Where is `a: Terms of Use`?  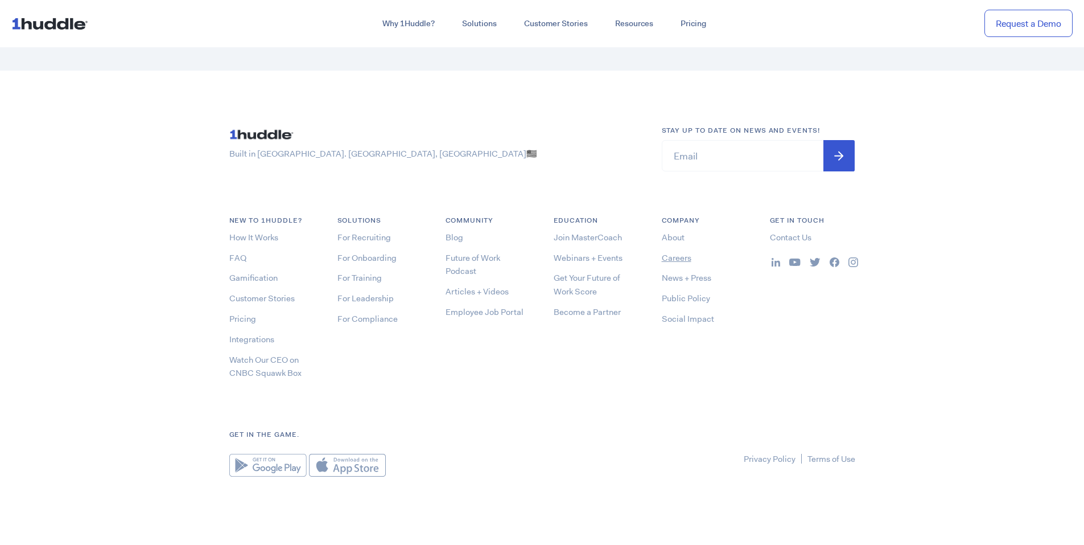 a: Terms of Use is located at coordinates (831, 459).